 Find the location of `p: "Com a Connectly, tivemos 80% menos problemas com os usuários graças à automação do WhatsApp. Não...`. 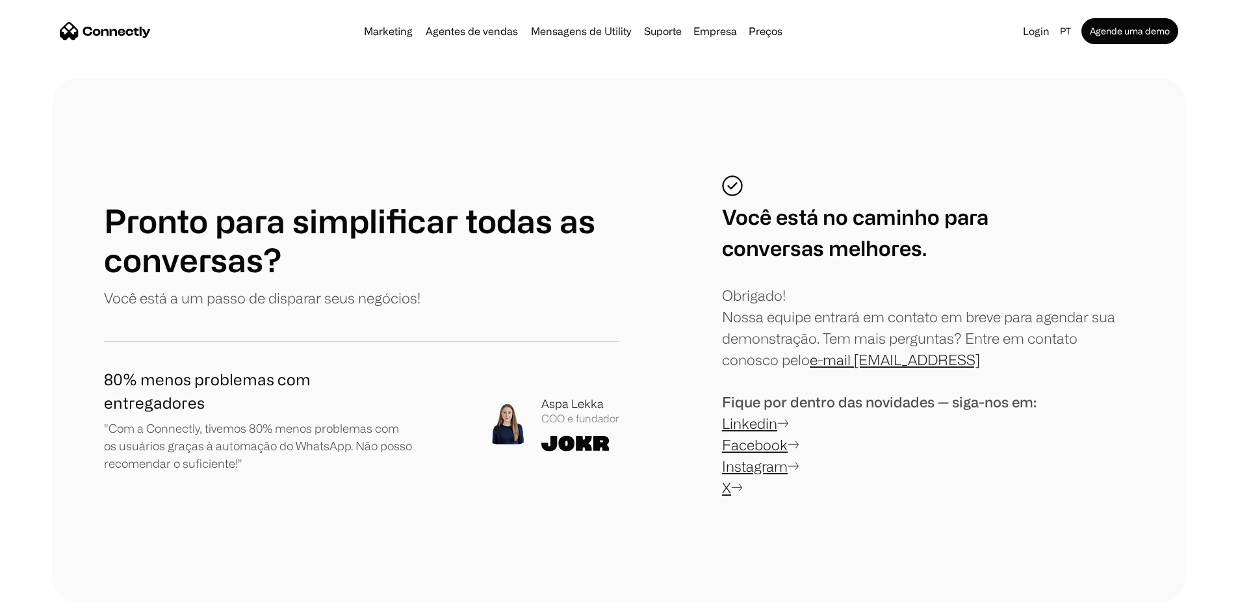

p: "Com a Connectly, tivemos 80% menos problemas com os usuários graças à automação do WhatsApp. Não... is located at coordinates (259, 446).